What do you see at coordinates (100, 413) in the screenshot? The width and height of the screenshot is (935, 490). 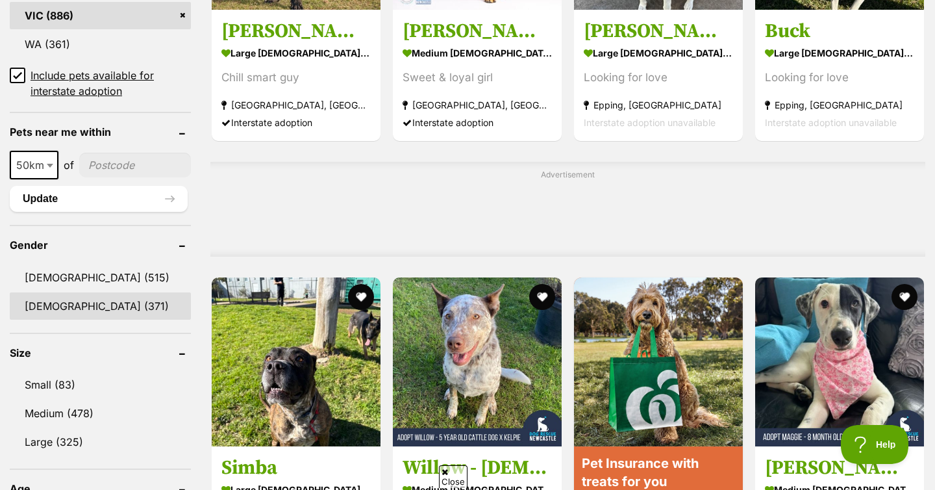 I see `a: Medium (478)` at bounding box center [100, 413].